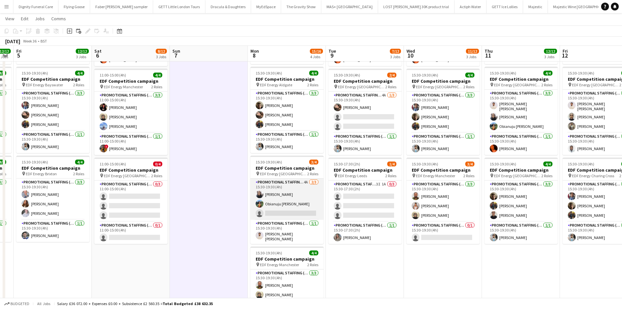 Image resolution: width=622 pixels, height=309 pixels. I want to click on div: 15:30-19:30 (4h)4/4EDF Competition campaign EDF Energy Bayswater2 RolesPromotional Staffing (Flye..., so click(53, 110).